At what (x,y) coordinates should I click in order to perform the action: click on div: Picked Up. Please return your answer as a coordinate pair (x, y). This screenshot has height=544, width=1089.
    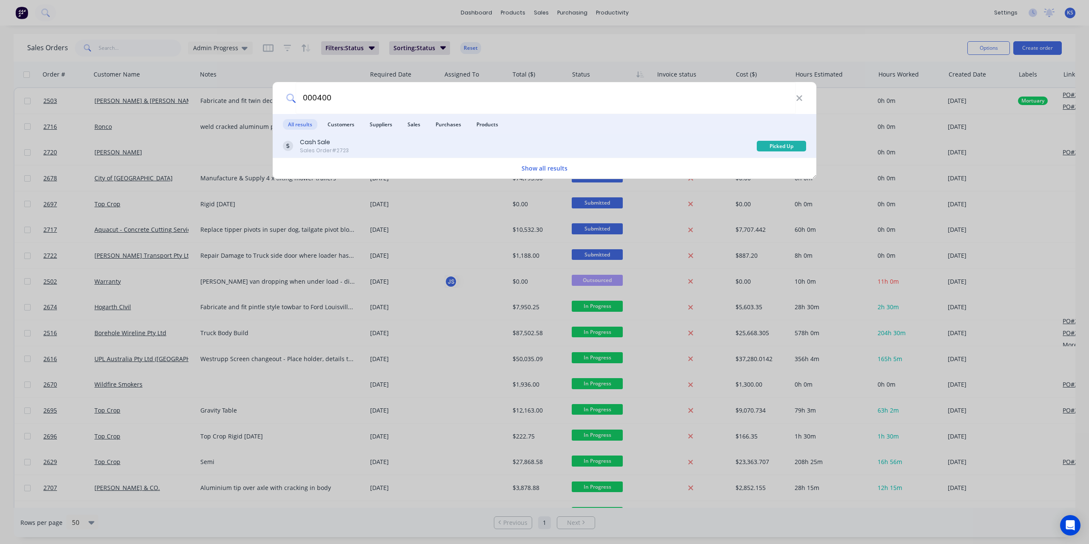
    Looking at the image, I should click on (781, 146).